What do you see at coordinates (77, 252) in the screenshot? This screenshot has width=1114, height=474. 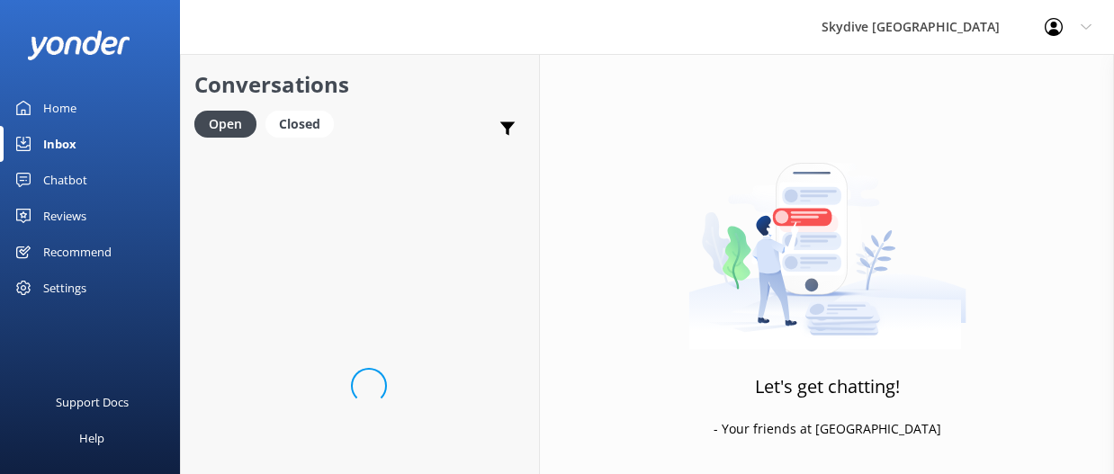 I see `div: Recommend` at bounding box center [77, 252].